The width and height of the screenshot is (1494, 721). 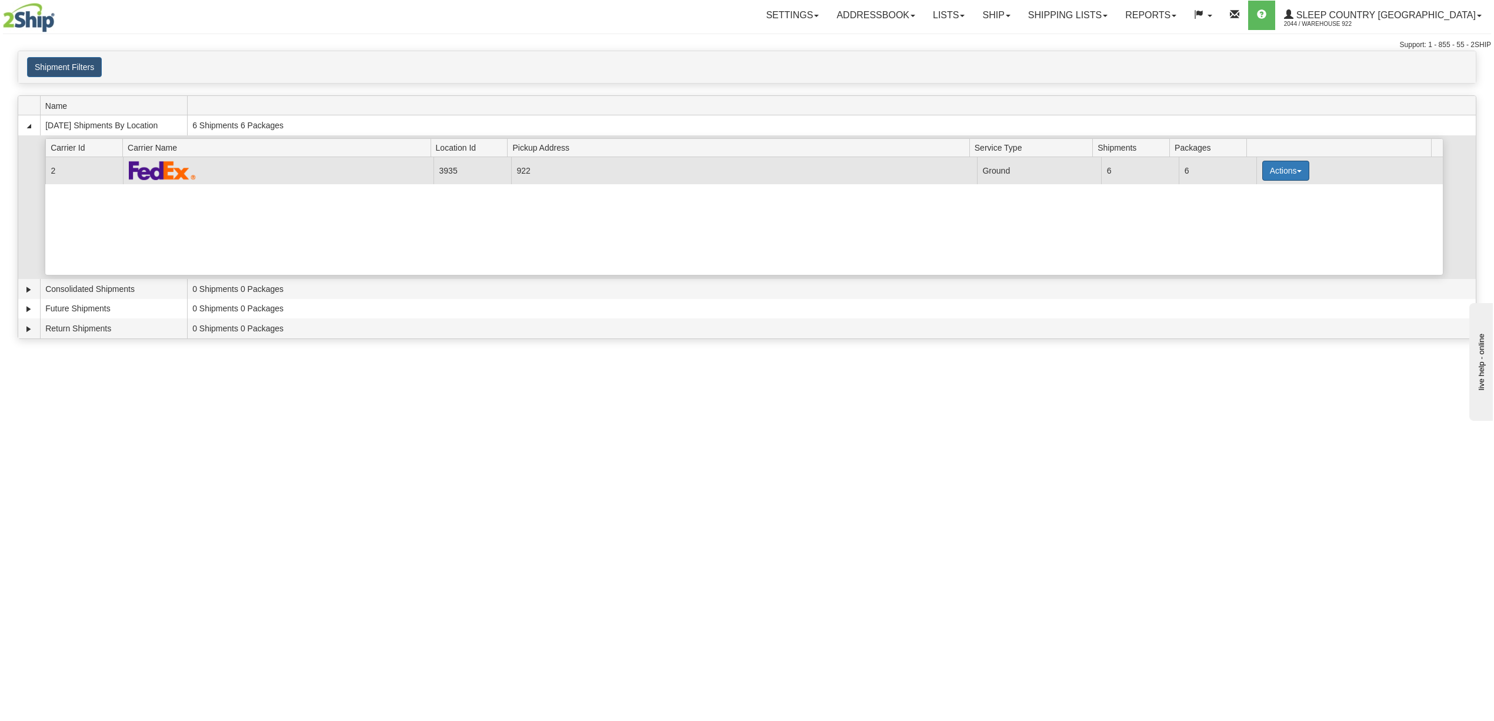 What do you see at coordinates (1286, 171) in the screenshot?
I see `button: Actions` at bounding box center [1286, 171].